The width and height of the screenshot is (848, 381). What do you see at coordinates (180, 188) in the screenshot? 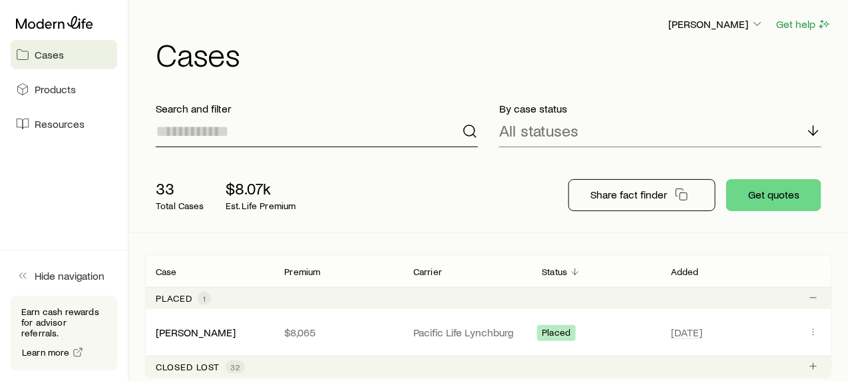
I see `p: 33` at bounding box center [180, 188].